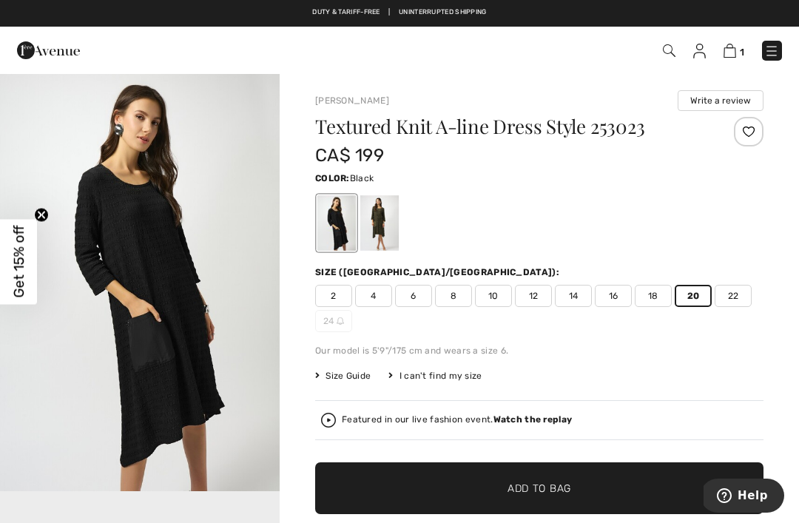 The image size is (799, 523). I want to click on span: 20, so click(693, 296).